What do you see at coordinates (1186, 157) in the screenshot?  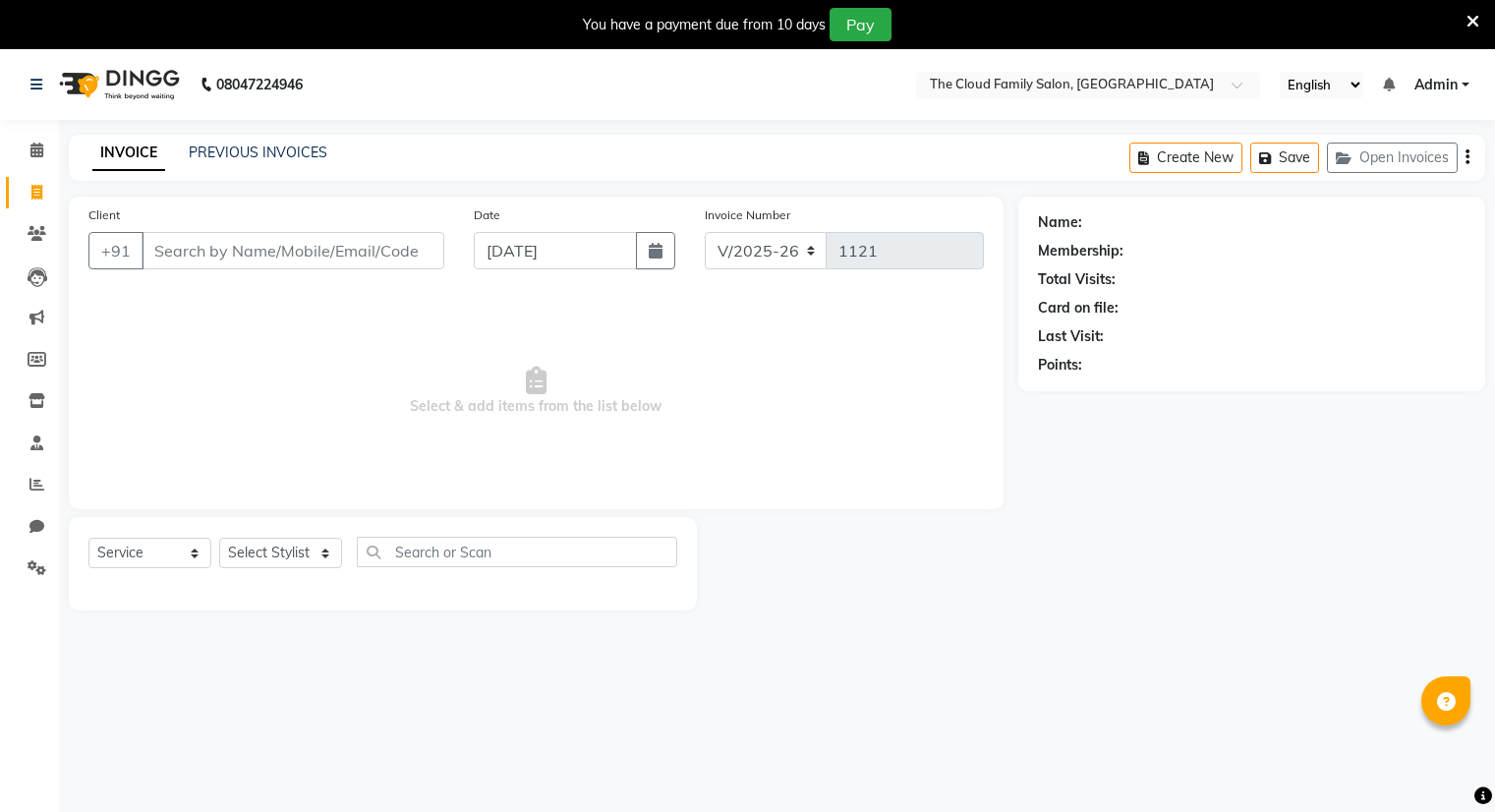 I see `button: Create New` at bounding box center [1186, 157].